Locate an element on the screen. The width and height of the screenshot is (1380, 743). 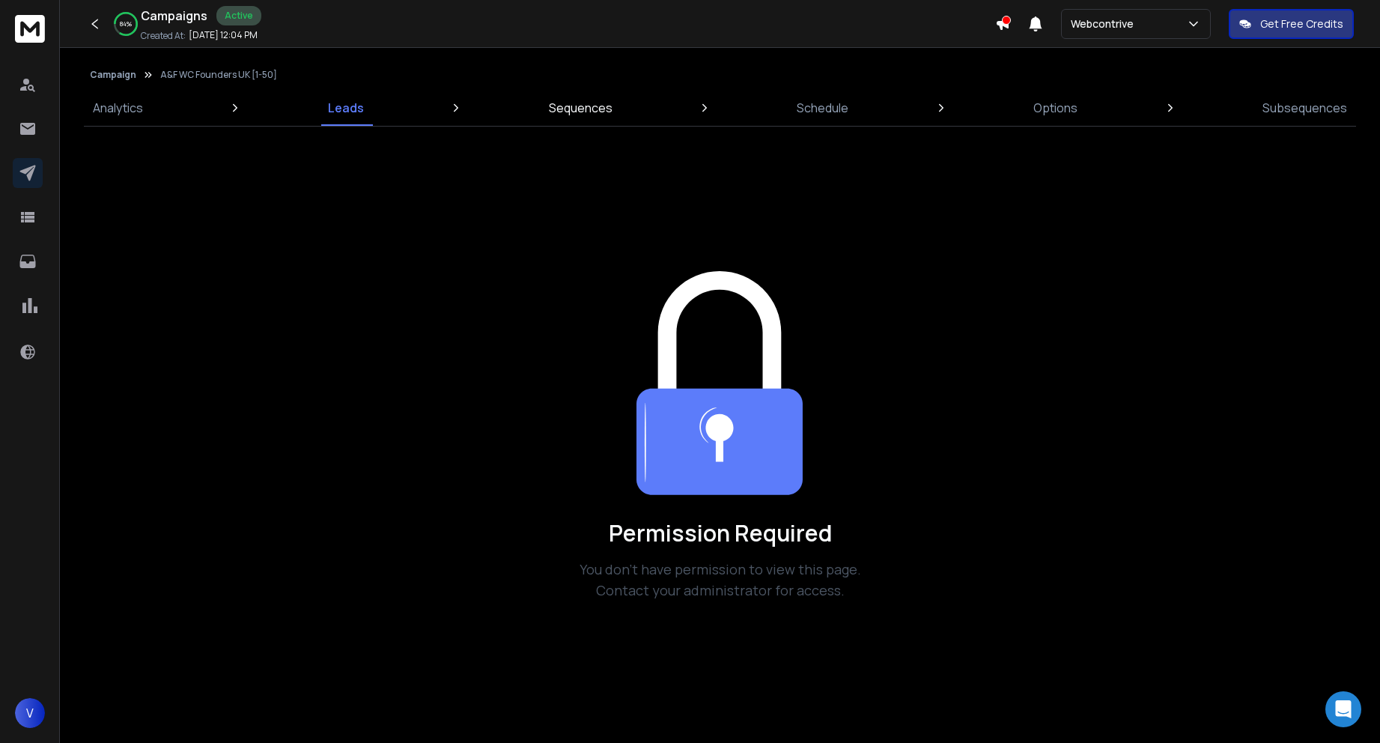
button: Campaign is located at coordinates (113, 75).